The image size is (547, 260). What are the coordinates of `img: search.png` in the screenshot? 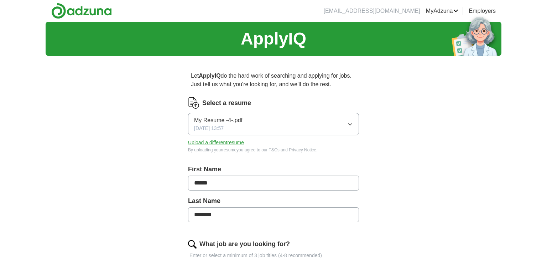 It's located at (192, 244).